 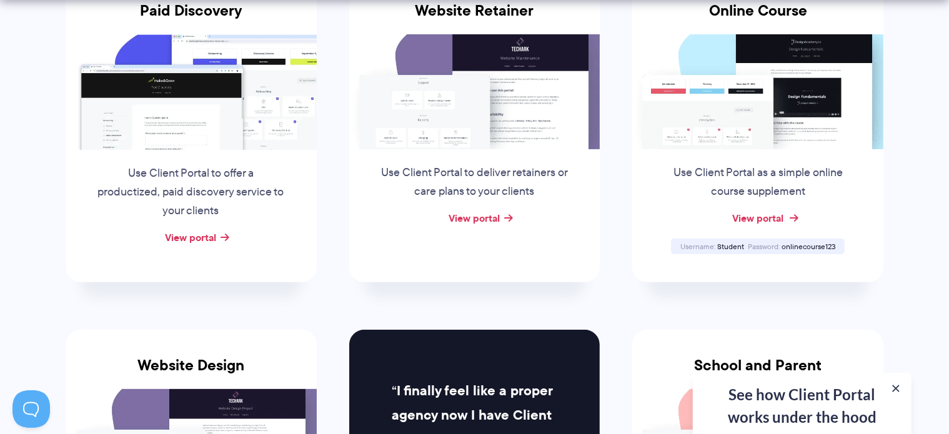 I want to click on div: Dominio, so click(x=81, y=80).